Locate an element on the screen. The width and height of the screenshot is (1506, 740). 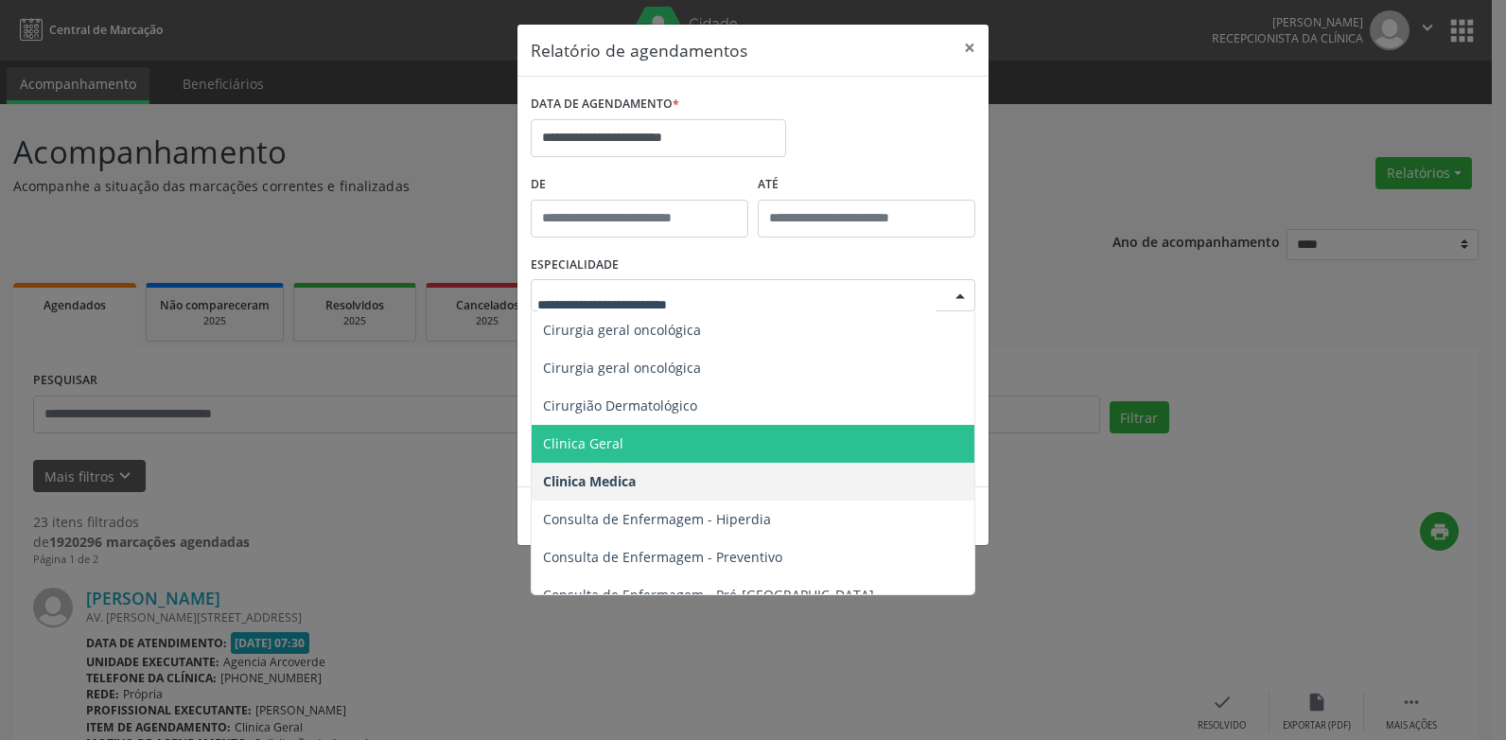
span: Consulta de Enfermagem - Hiperdia is located at coordinates (657, 519).